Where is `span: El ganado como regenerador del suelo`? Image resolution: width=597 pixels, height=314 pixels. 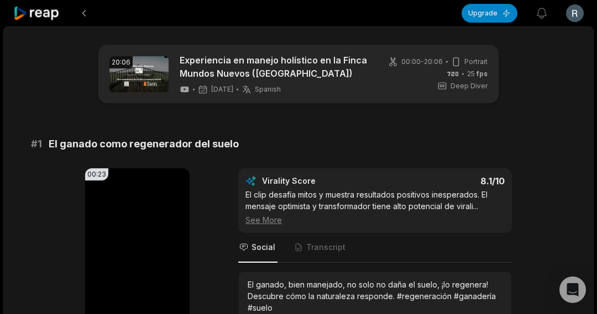 span: El ganado como regenerador del suelo is located at coordinates (144, 144).